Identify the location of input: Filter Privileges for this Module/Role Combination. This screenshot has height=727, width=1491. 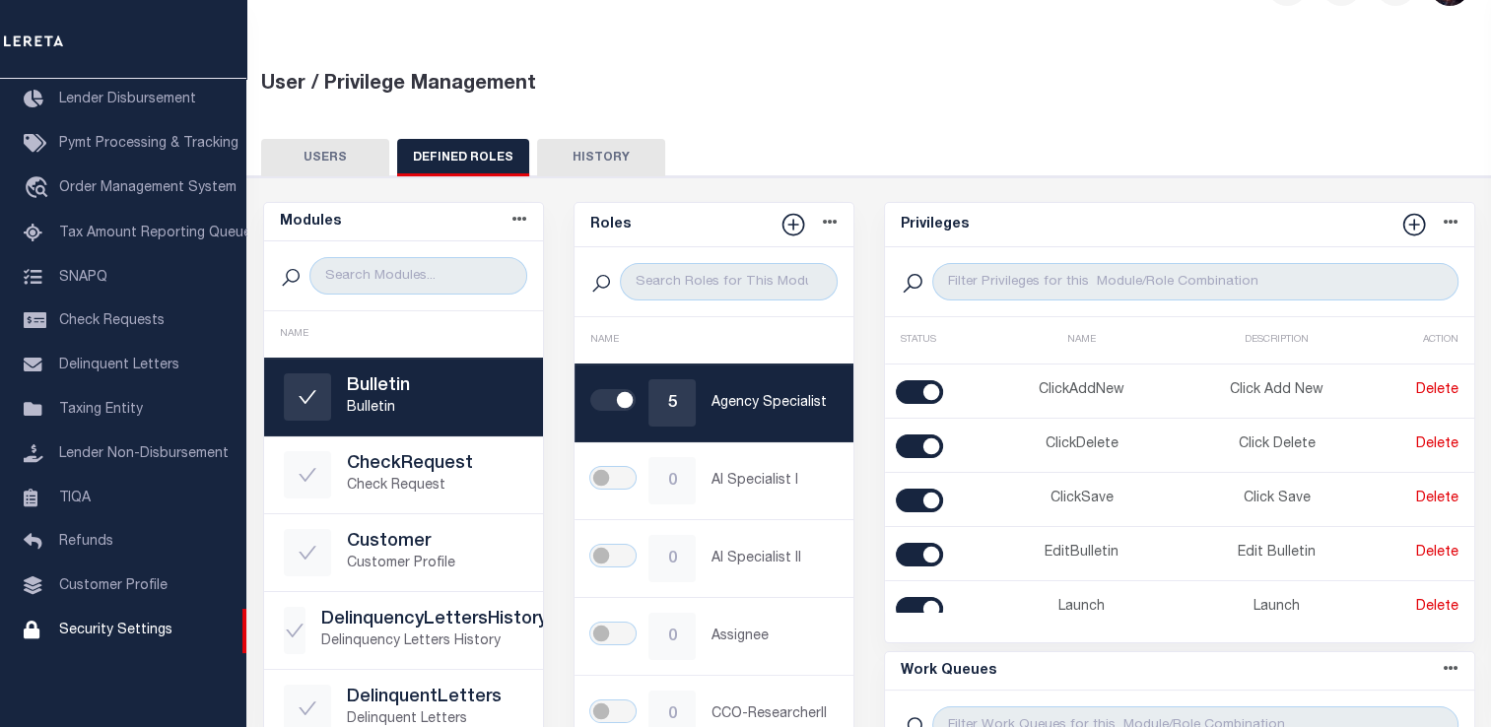
(1195, 282).